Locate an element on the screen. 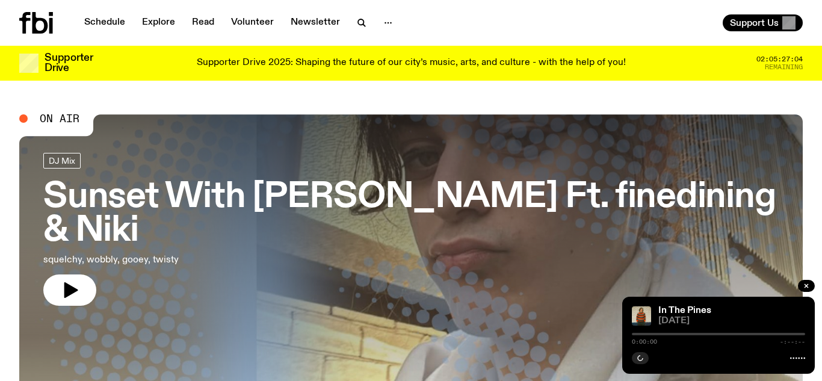 This screenshot has height=381, width=822. a: DJ Mix is located at coordinates (62, 161).